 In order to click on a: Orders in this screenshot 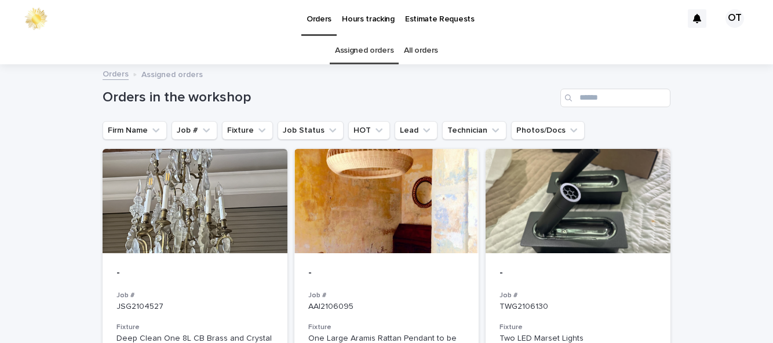, I will do `click(115, 73)`.